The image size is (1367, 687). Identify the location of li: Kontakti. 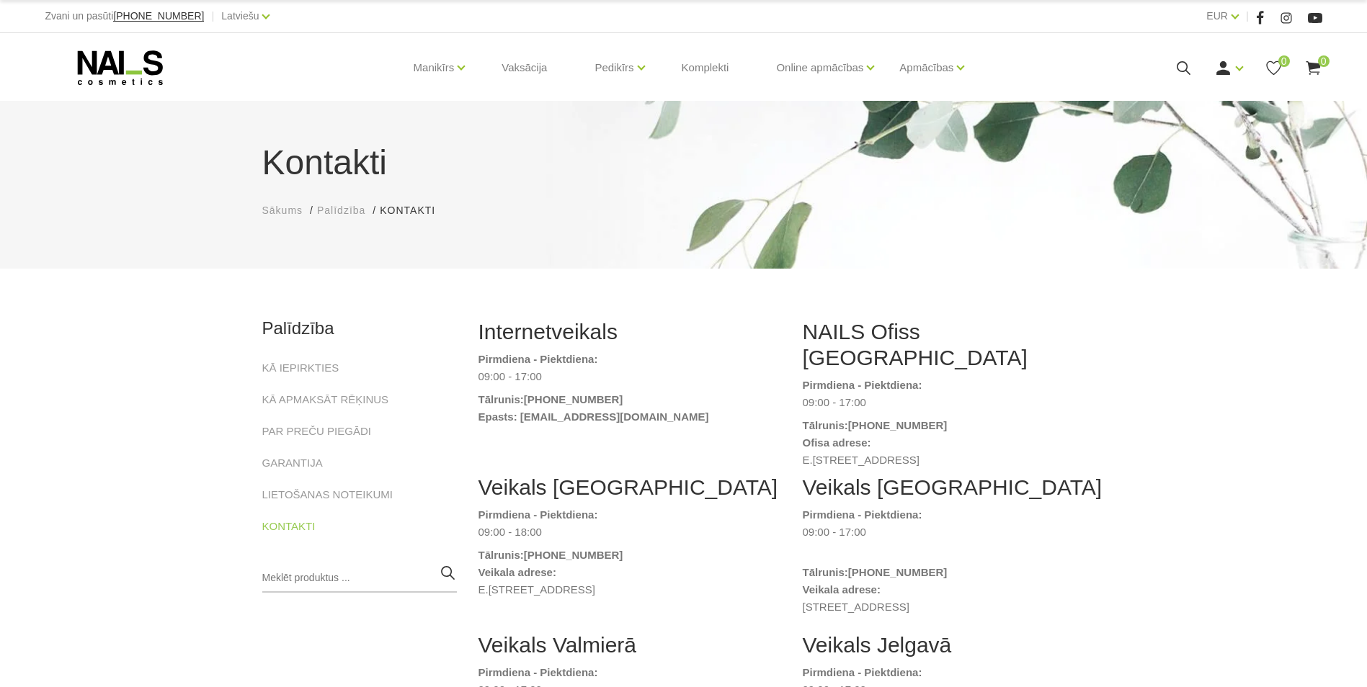
(414, 210).